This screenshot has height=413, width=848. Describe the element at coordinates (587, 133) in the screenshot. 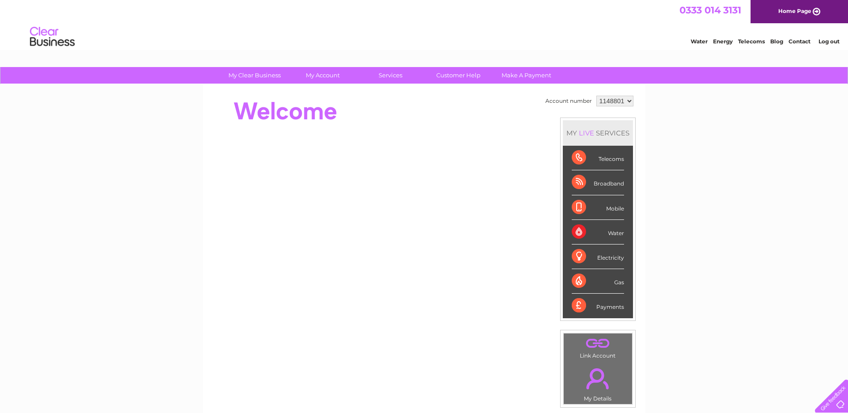

I see `div: LIVE` at that location.